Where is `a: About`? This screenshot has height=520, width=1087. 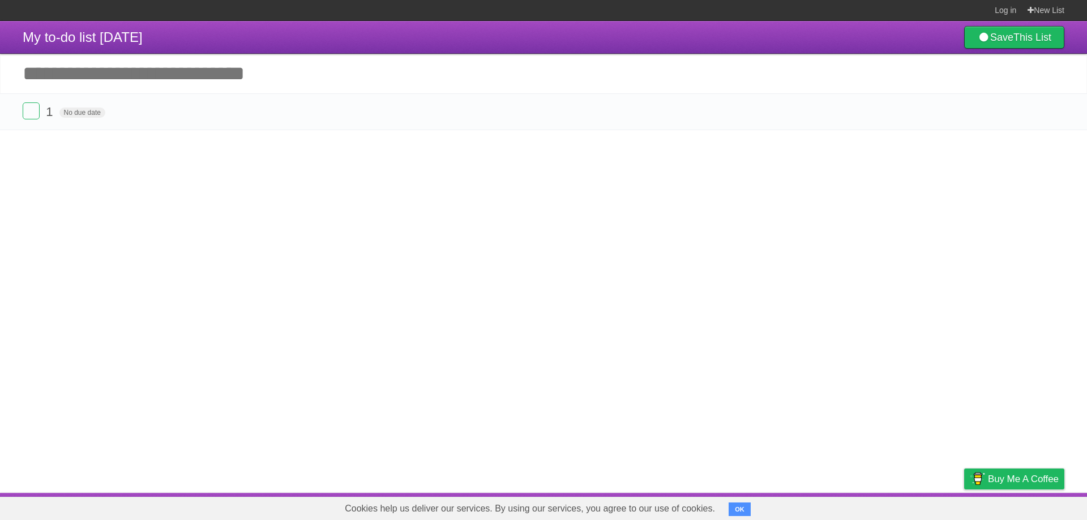
a: About is located at coordinates (825, 507).